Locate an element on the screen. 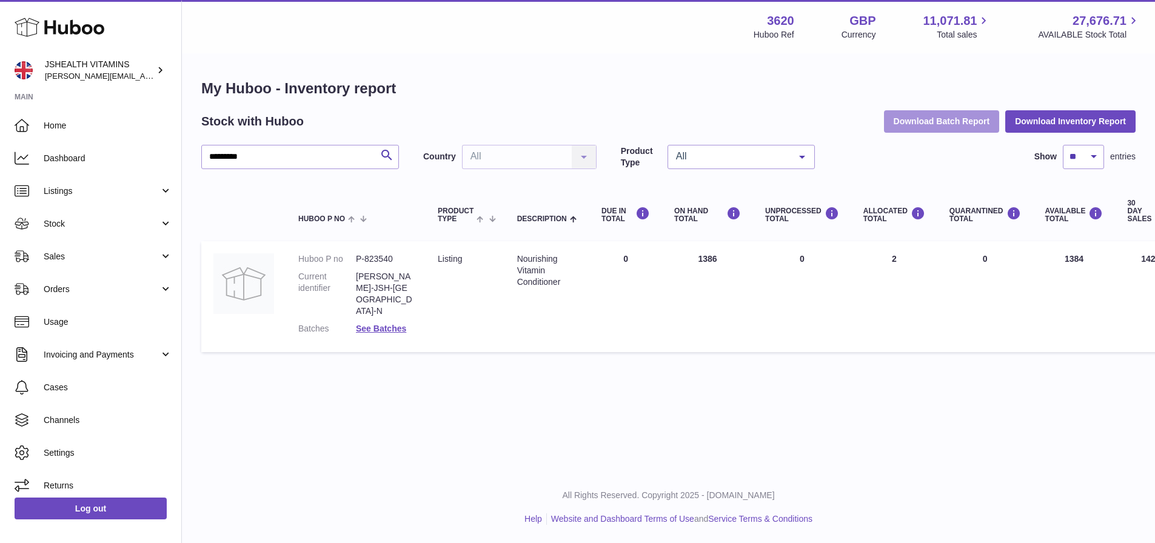 The image size is (1155, 543). span: AVAILABLE Stock Total is located at coordinates (1089, 35).